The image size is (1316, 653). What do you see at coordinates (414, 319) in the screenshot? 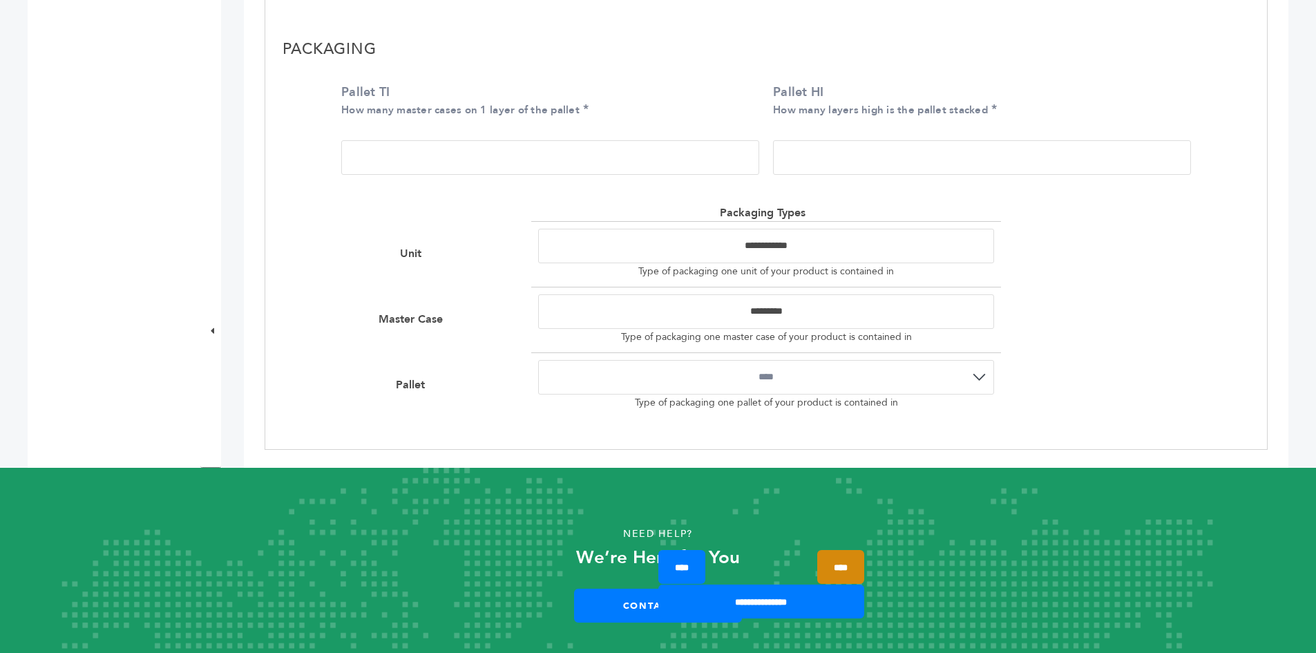
I see `div: Master Case` at bounding box center [414, 319].